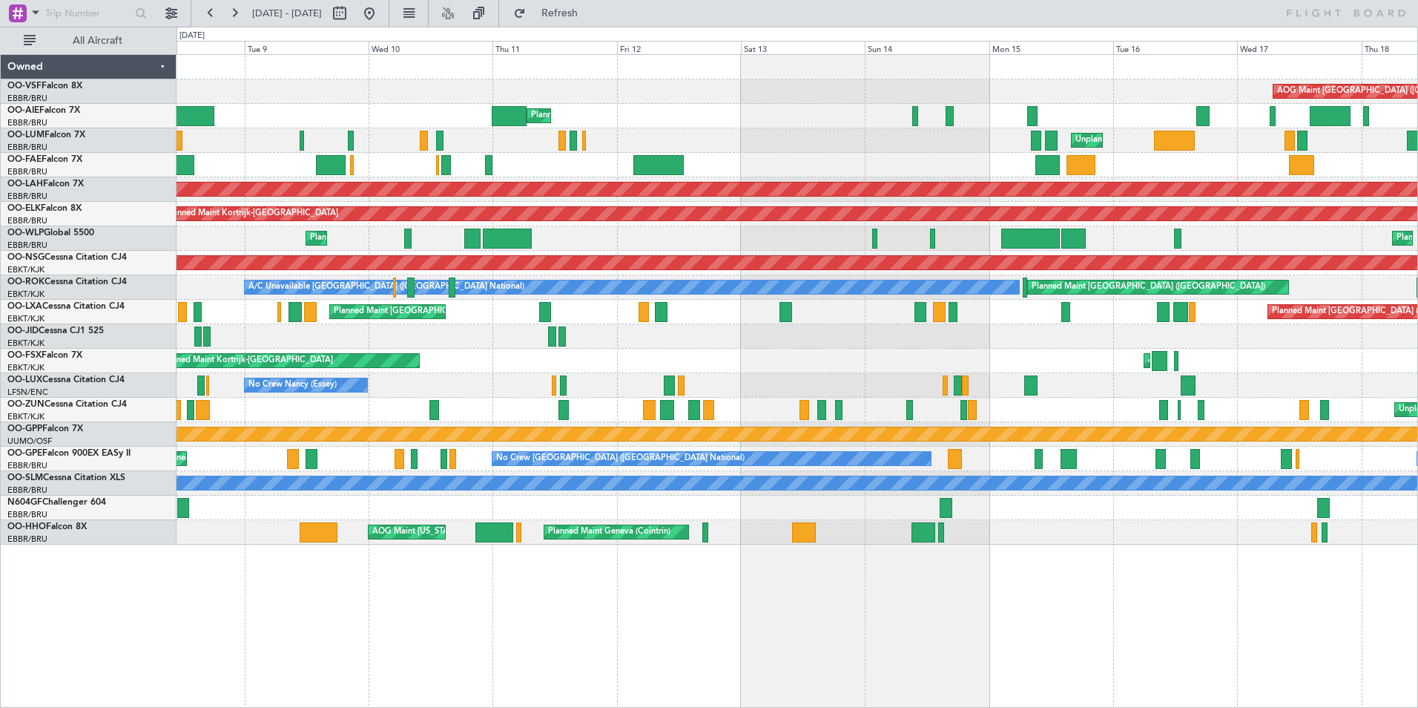 This screenshot has width=1418, height=708. Describe the element at coordinates (56, 331) in the screenshot. I see `a: OO-JIDCessna CJ1 525` at that location.